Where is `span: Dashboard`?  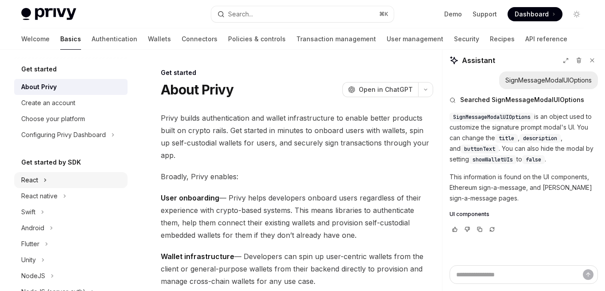
span: Dashboard is located at coordinates (532, 14).